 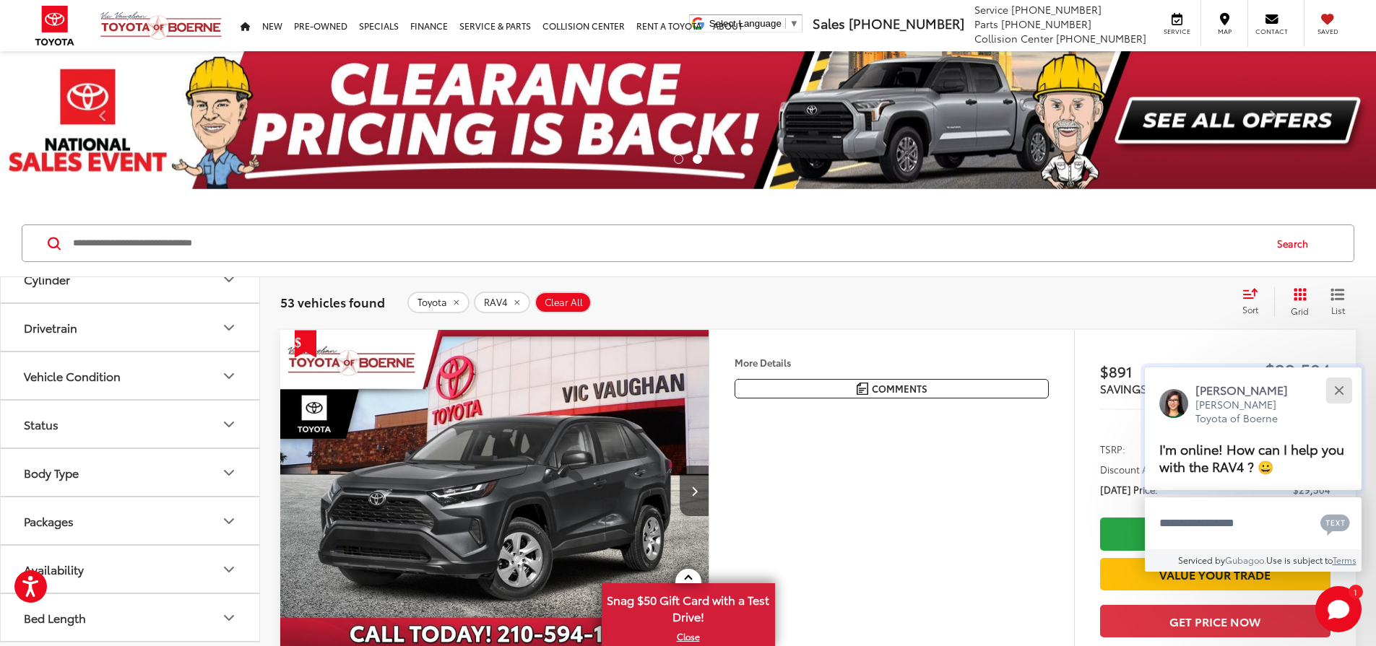 I want to click on span: Sort, so click(x=1250, y=309).